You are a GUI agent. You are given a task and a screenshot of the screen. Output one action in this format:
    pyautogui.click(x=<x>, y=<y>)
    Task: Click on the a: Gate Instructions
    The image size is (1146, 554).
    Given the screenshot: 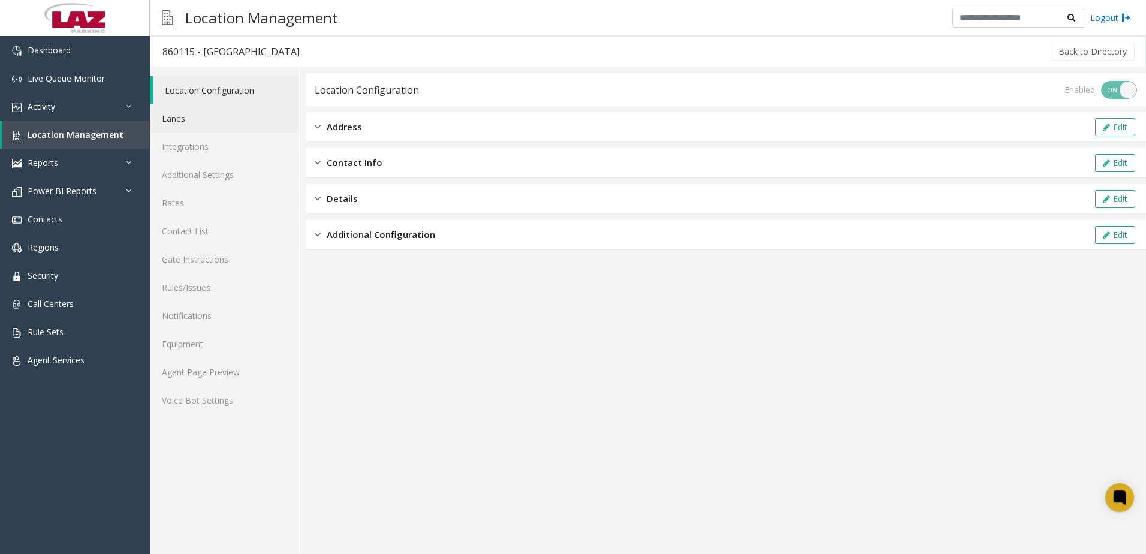 What is the action you would take?
    pyautogui.click(x=224, y=259)
    